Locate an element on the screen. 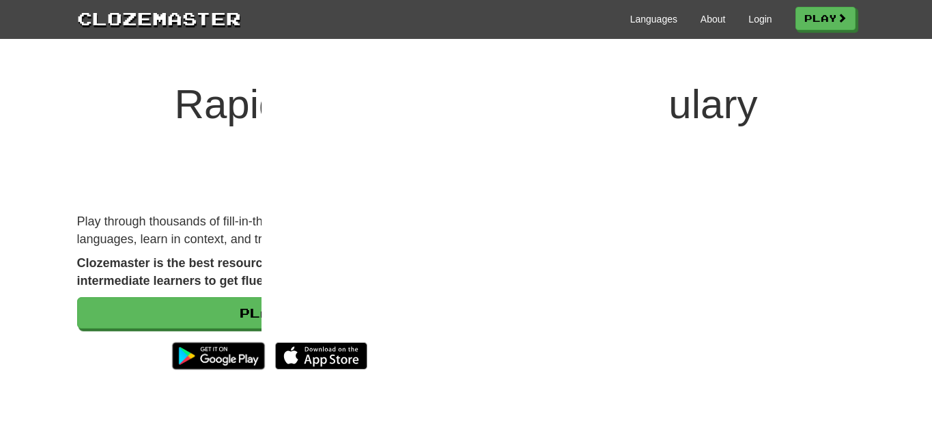 This screenshot has width=932, height=429. img: Download_on_the_App_Store_Badge_US-UK_135x40-25178aeef6eb6b83b96f5f2d004eda3bffbb37122de64afbaef7... is located at coordinates (321, 356).